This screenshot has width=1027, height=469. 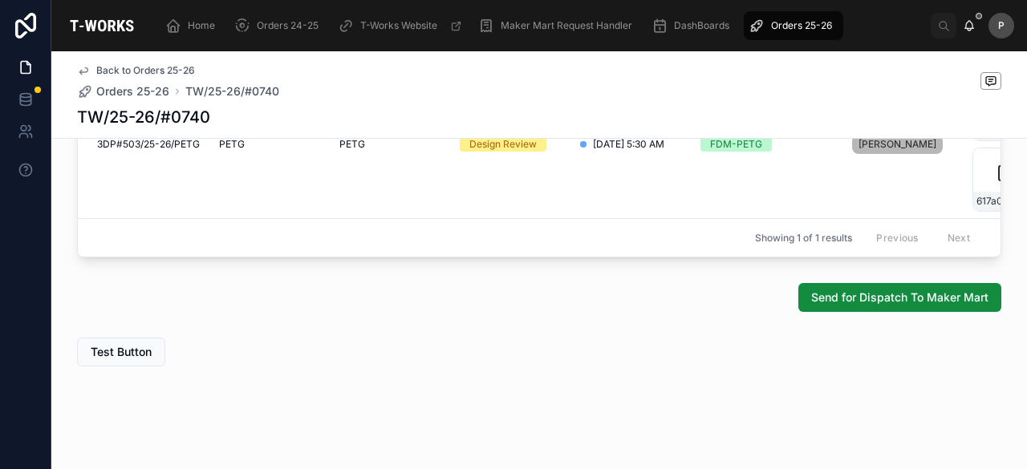 What do you see at coordinates (201, 26) in the screenshot?
I see `span: Home` at bounding box center [201, 26].